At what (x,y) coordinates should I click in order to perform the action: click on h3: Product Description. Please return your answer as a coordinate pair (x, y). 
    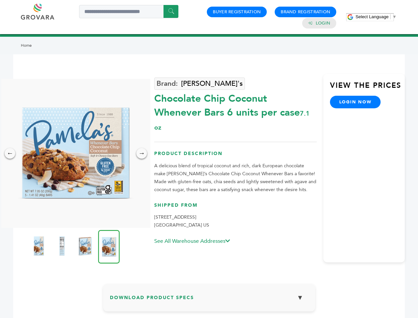
    Looking at the image, I should click on (235, 156).